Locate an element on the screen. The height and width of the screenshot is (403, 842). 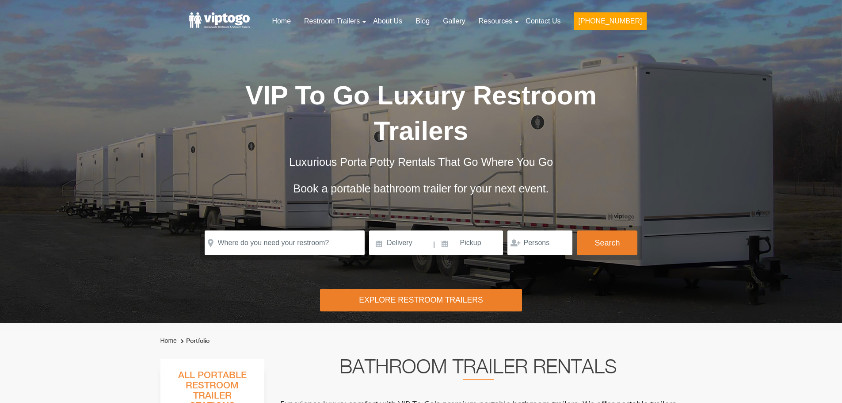
input: Delivery is located at coordinates (401, 243).